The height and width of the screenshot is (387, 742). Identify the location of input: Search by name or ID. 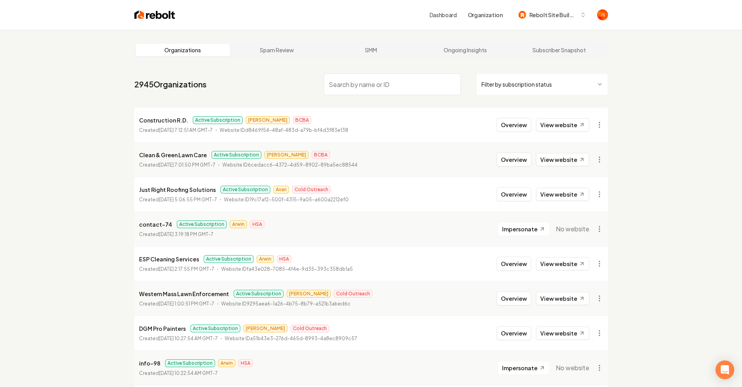
(392, 84).